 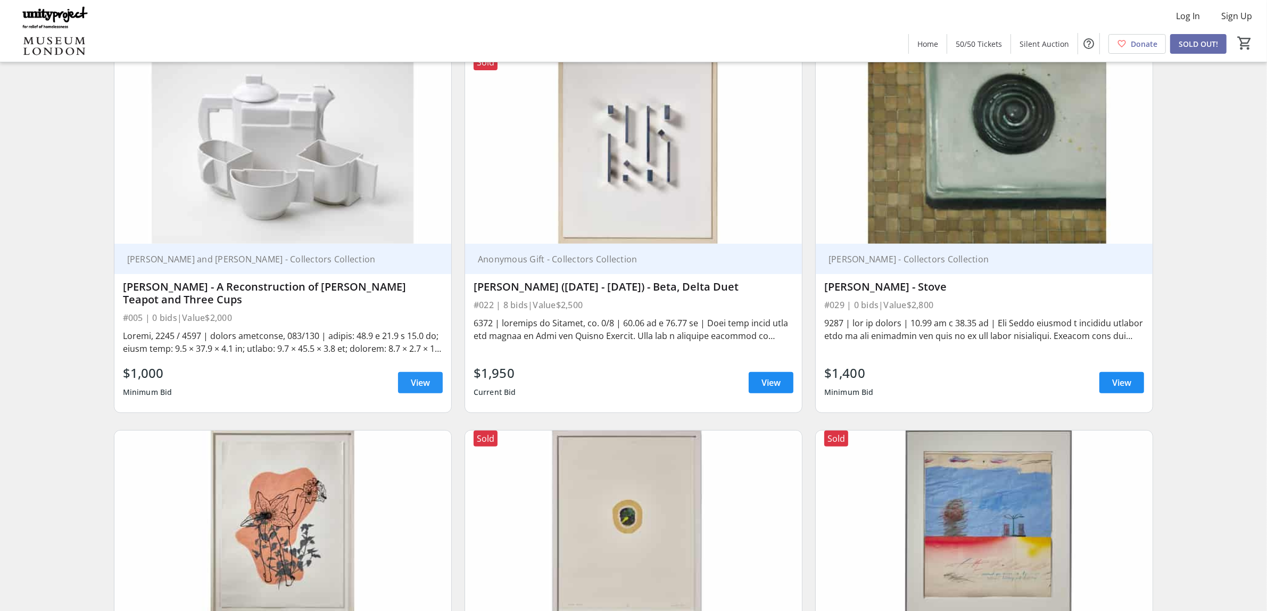 What do you see at coordinates (1237, 16) in the screenshot?
I see `button: Sign Up` at bounding box center [1237, 16].